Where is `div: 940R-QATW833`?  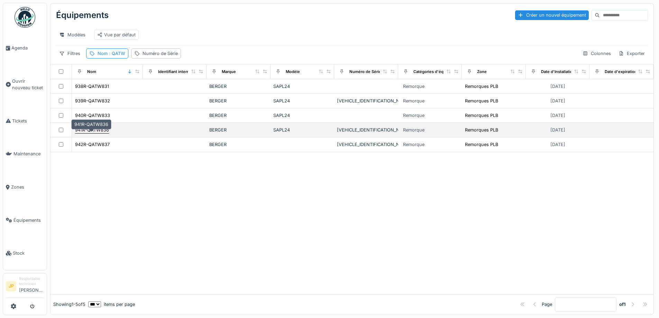
div: 940R-QATW833 is located at coordinates (92, 115).